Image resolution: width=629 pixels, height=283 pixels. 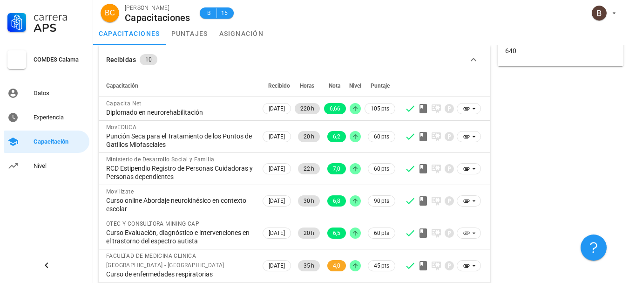 I want to click on th: Puntaje, so click(x=380, y=86).